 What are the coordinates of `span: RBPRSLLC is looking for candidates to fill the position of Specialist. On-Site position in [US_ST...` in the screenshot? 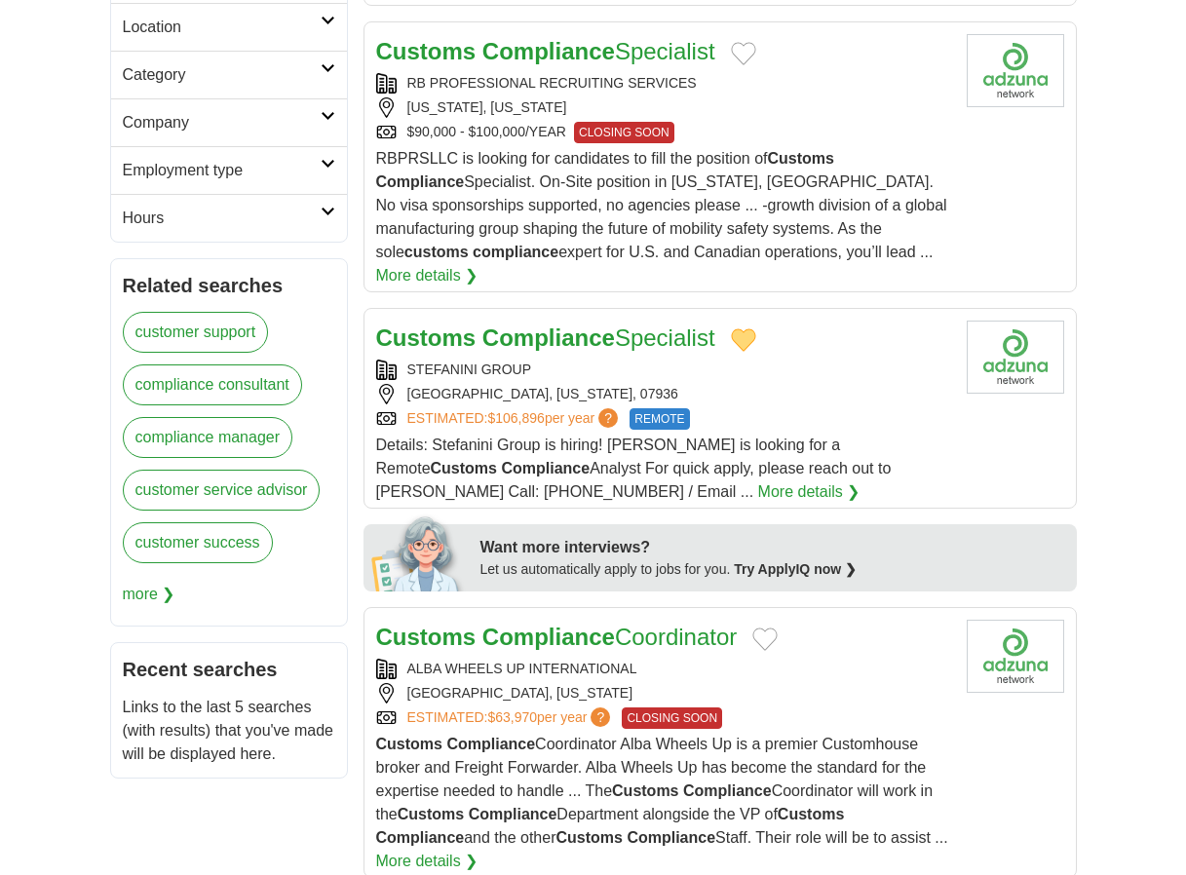 It's located at (662, 205).